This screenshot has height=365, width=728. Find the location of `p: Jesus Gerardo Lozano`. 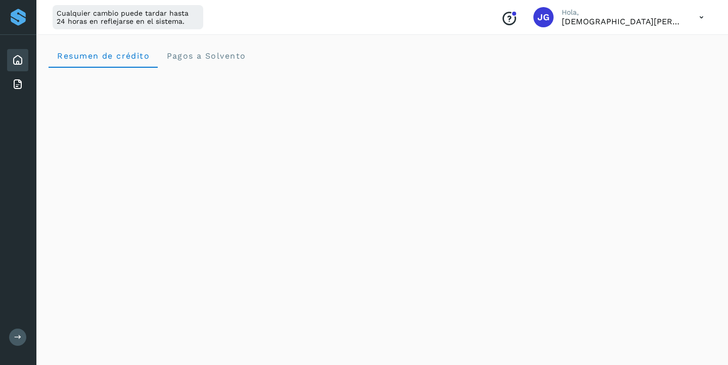

p: Jesus Gerardo Lozano is located at coordinates (622, 21).